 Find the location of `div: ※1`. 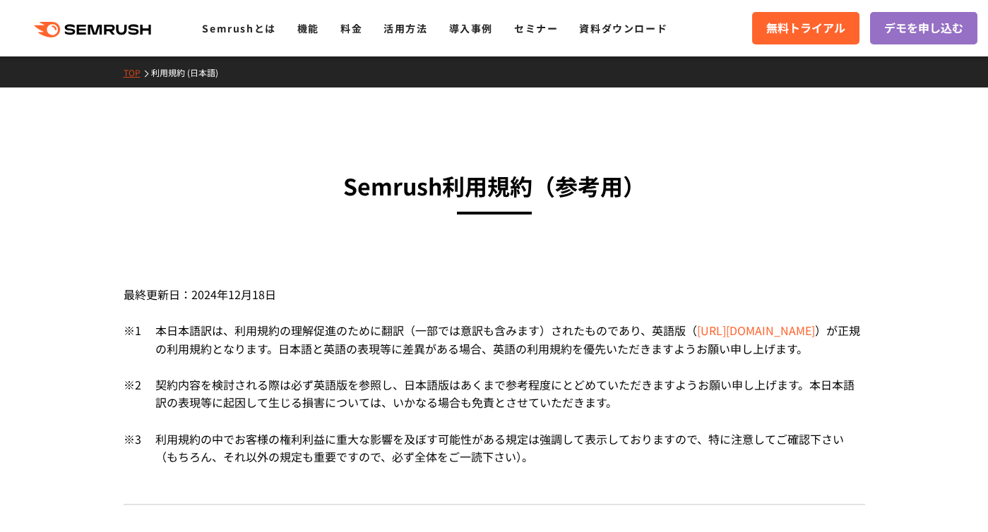

div: ※1 is located at coordinates (132, 349).